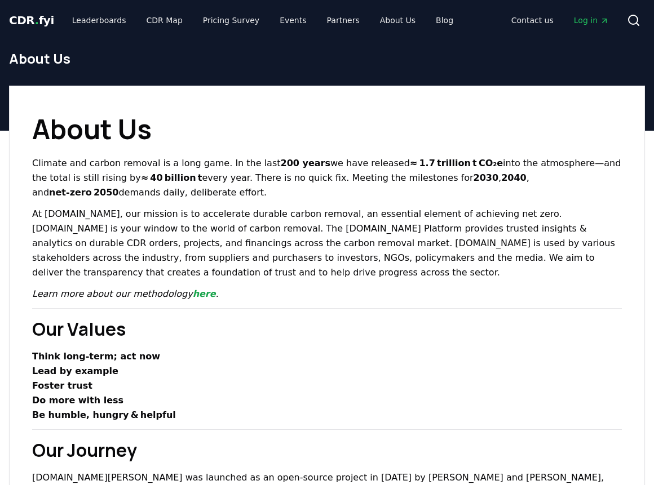 The image size is (654, 485). What do you see at coordinates (532, 20) in the screenshot?
I see `a: Contact us` at bounding box center [532, 20].